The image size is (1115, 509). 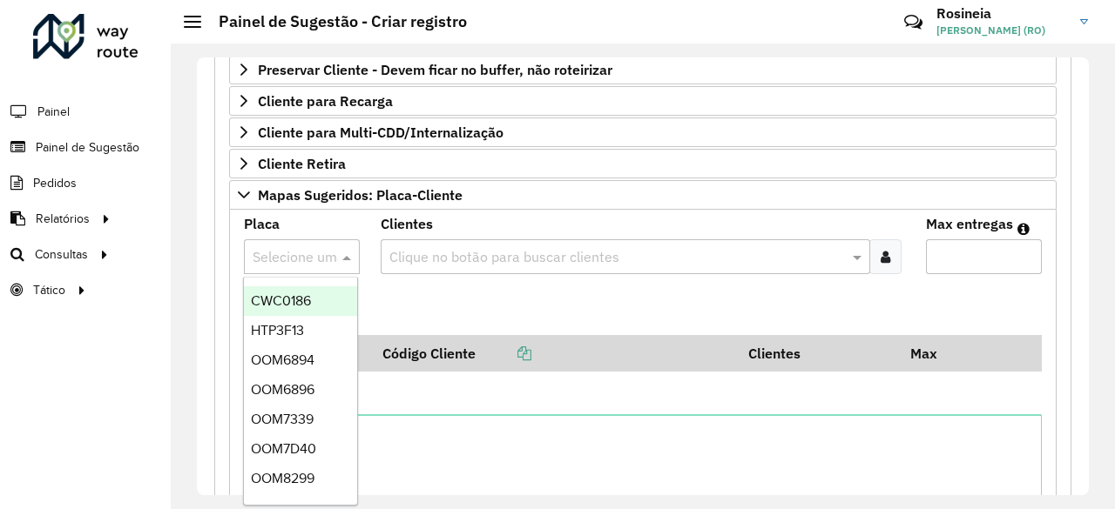 What do you see at coordinates (301, 164) in the screenshot?
I see `span: Cliente Retira` at bounding box center [301, 164].